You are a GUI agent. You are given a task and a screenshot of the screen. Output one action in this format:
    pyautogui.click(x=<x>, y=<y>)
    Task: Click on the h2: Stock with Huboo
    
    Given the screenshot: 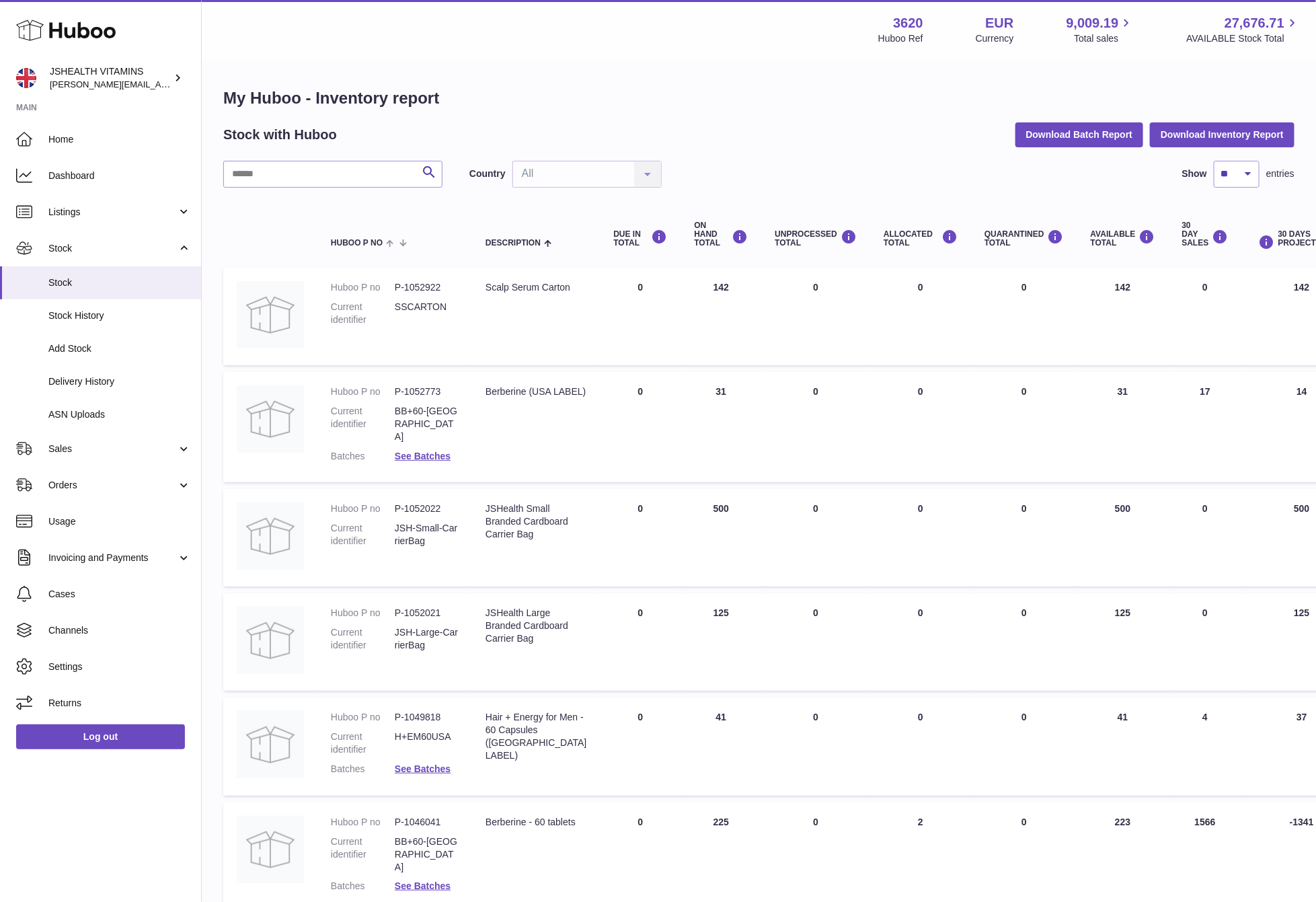 What is the action you would take?
    pyautogui.click(x=280, y=135)
    